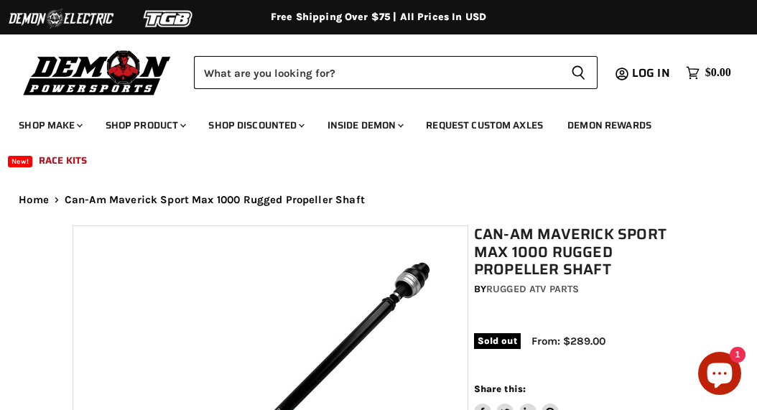  I want to click on inbox-online-store-chat: Shopify online store chat, so click(720, 375).